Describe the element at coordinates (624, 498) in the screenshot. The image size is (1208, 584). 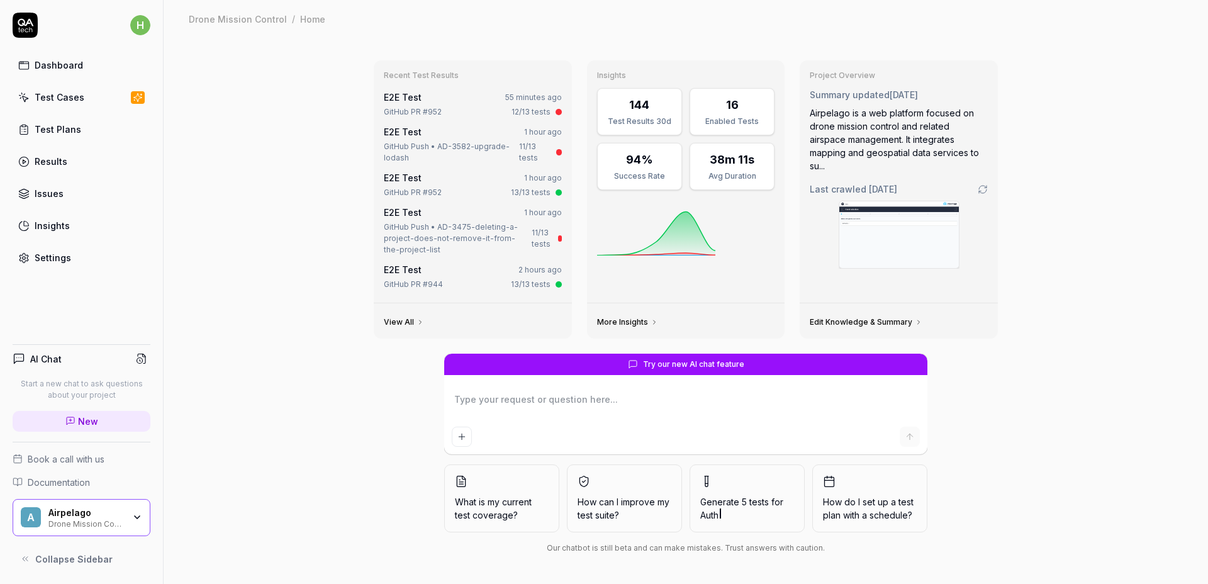
I see `button: How can I improve my test suite?` at that location.